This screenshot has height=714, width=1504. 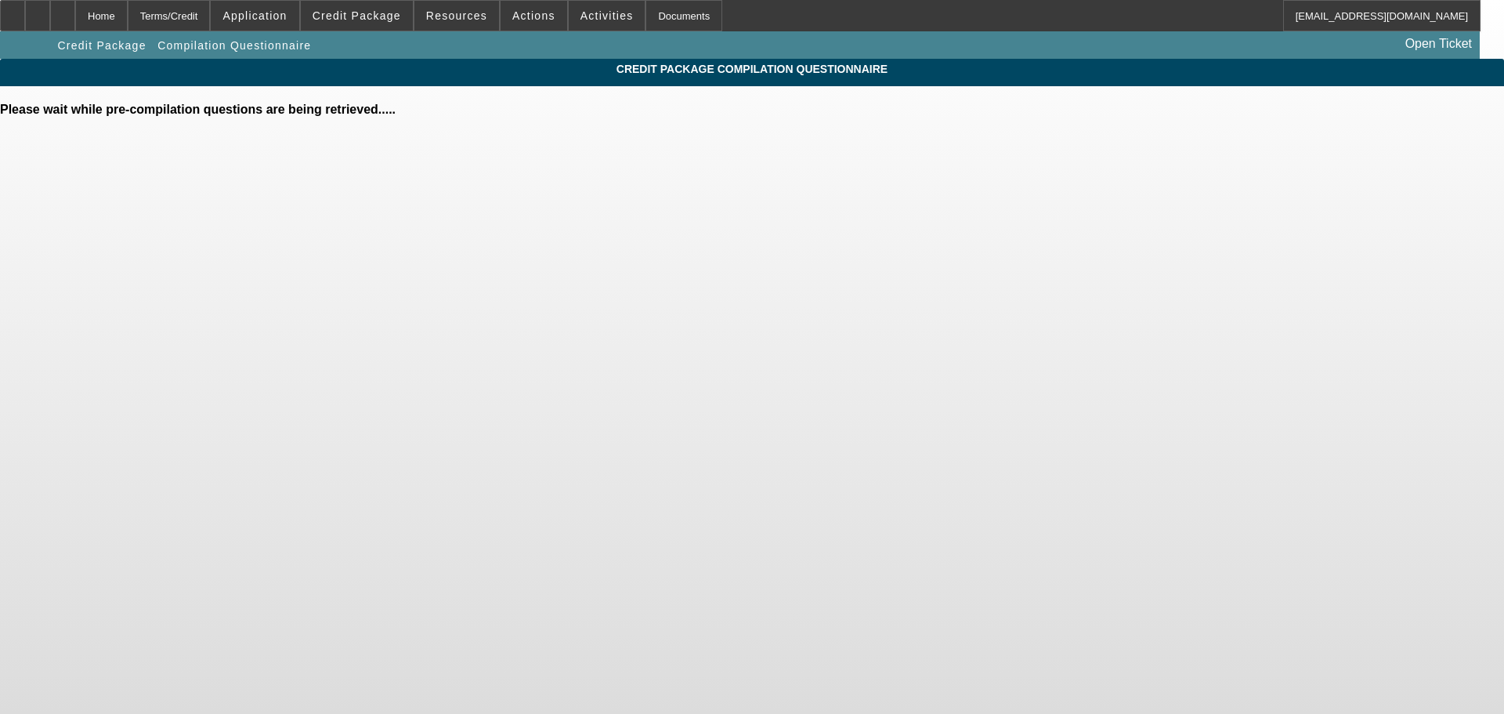 I want to click on button: Actions, so click(x=533, y=16).